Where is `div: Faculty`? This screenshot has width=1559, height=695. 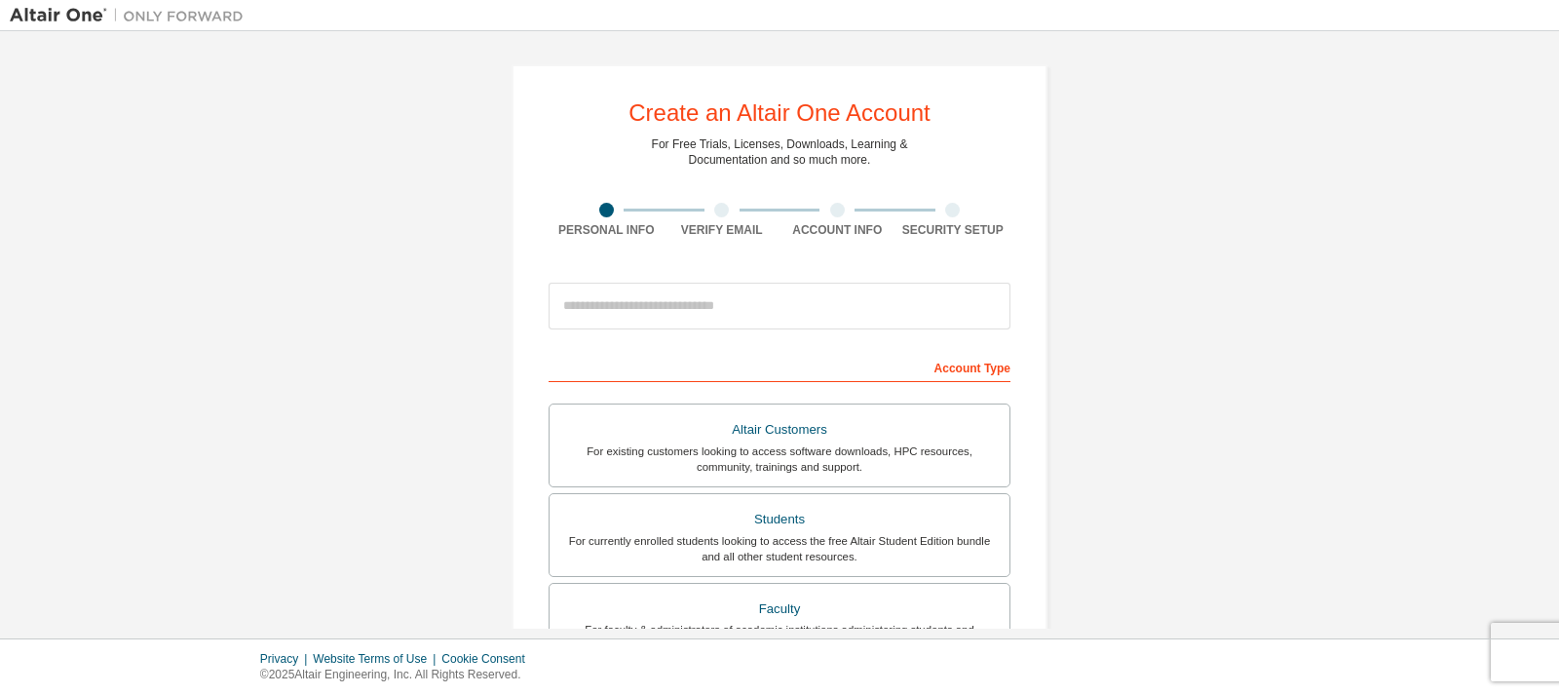 div: Faculty is located at coordinates (780, 609).